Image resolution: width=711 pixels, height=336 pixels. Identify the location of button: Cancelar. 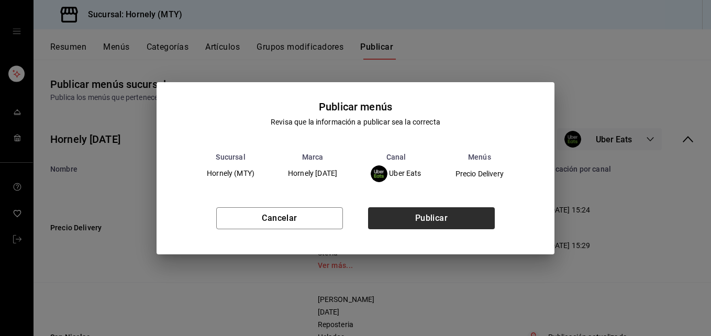
(279, 218).